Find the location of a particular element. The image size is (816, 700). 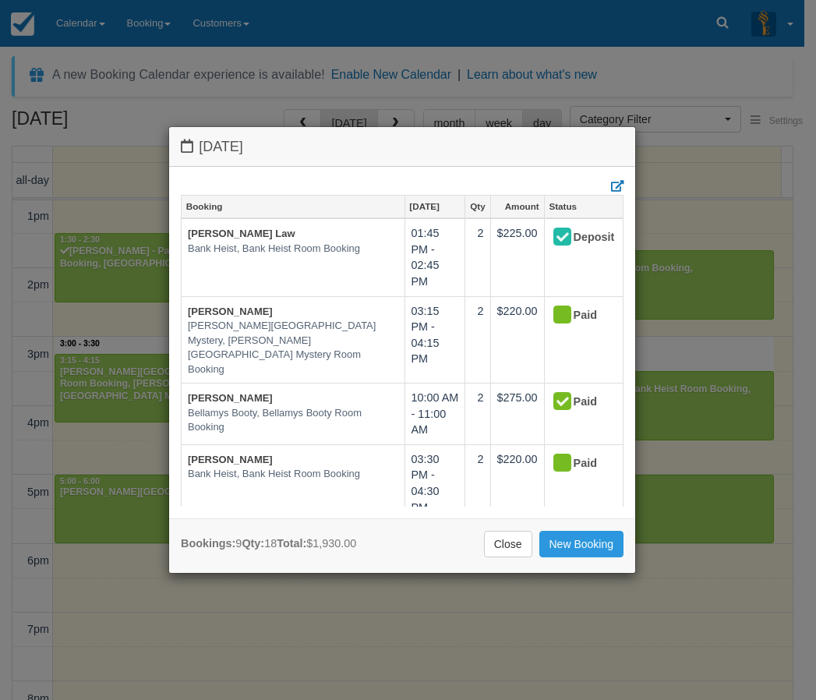

div: Deposit is located at coordinates (577, 238).